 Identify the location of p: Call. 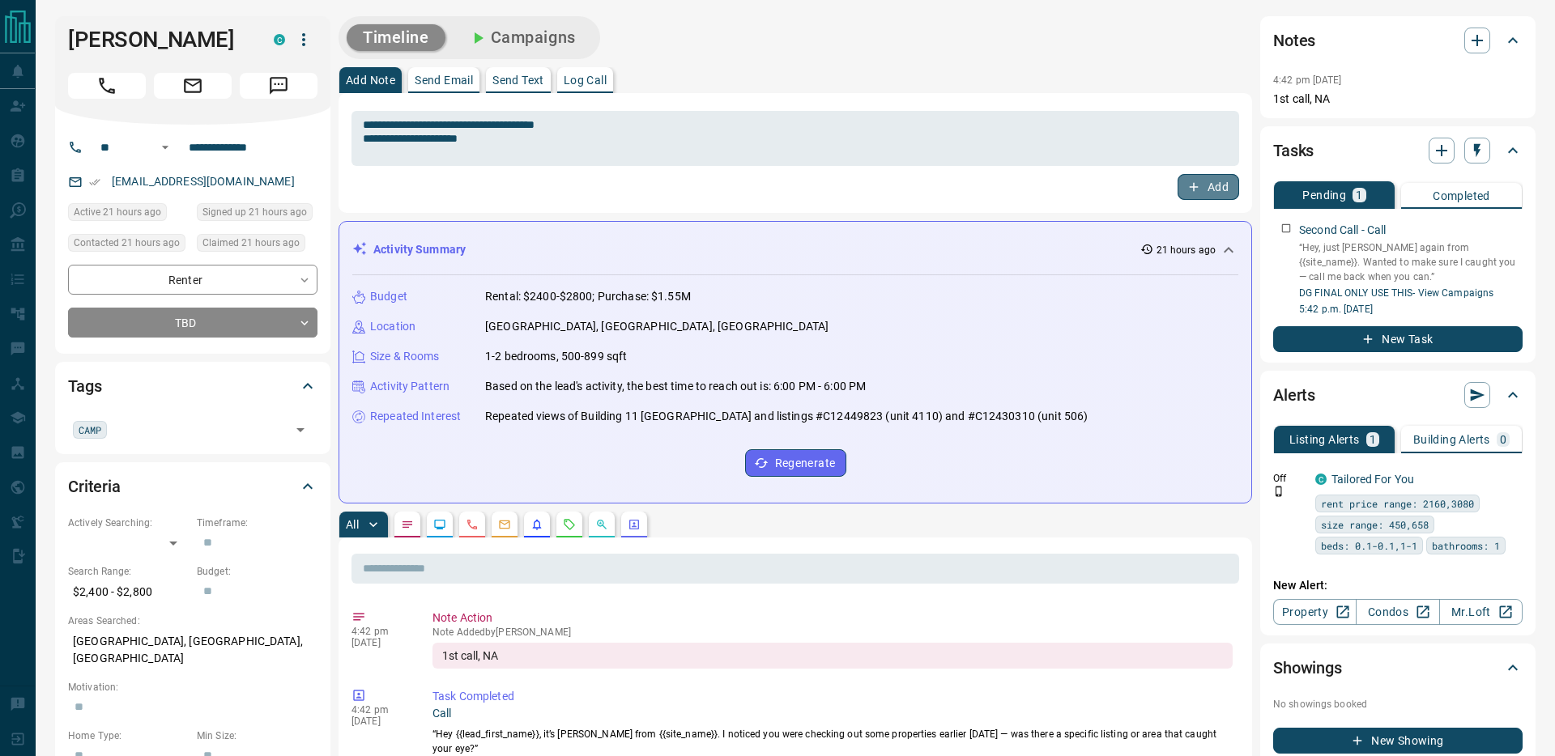
(832, 713).